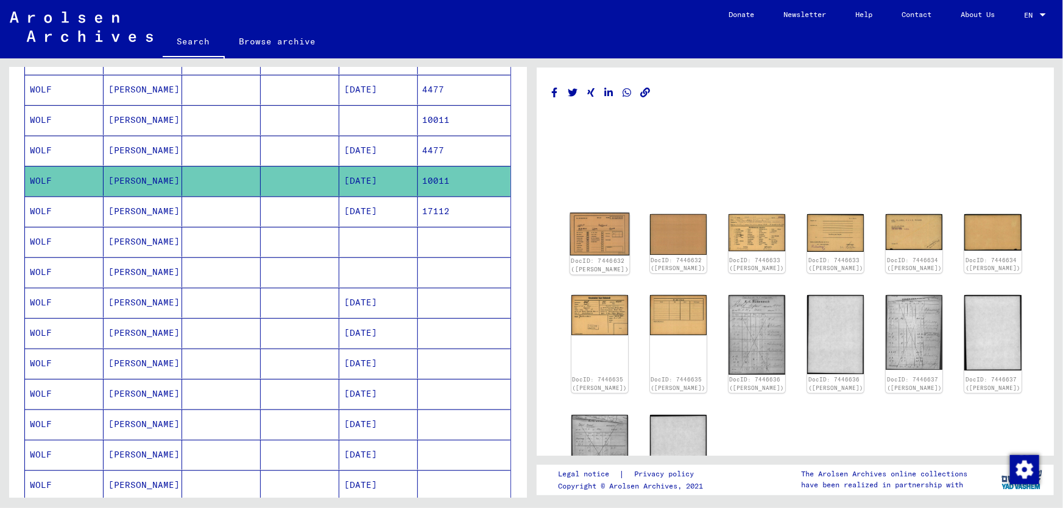  Describe the element at coordinates (1021, 480) in the screenshot. I see `img: yv_logo.png` at that location.